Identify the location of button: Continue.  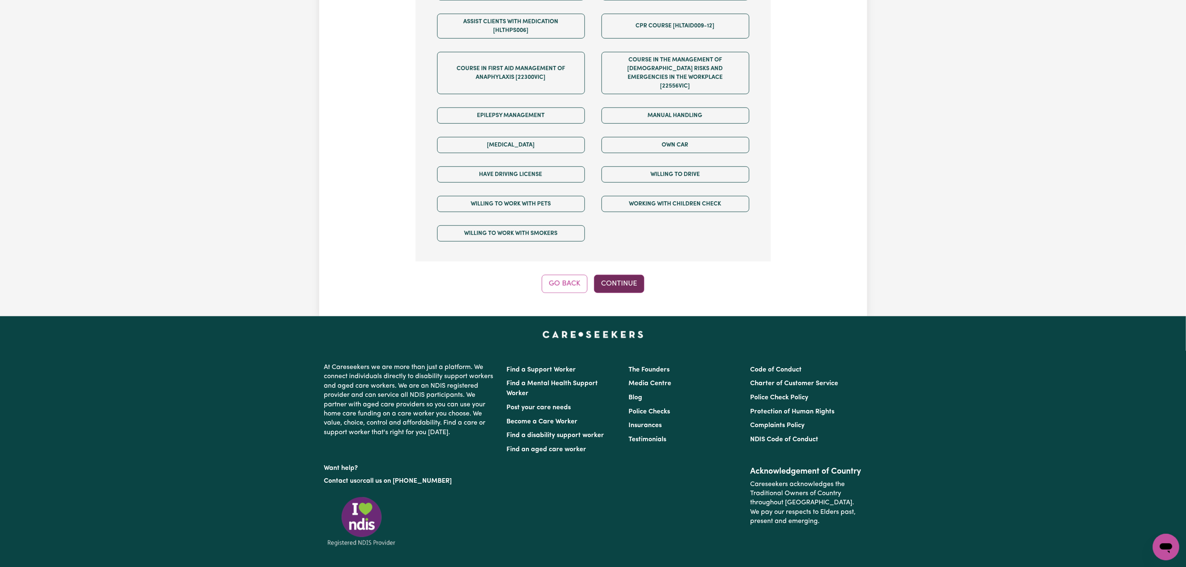
(619, 284).